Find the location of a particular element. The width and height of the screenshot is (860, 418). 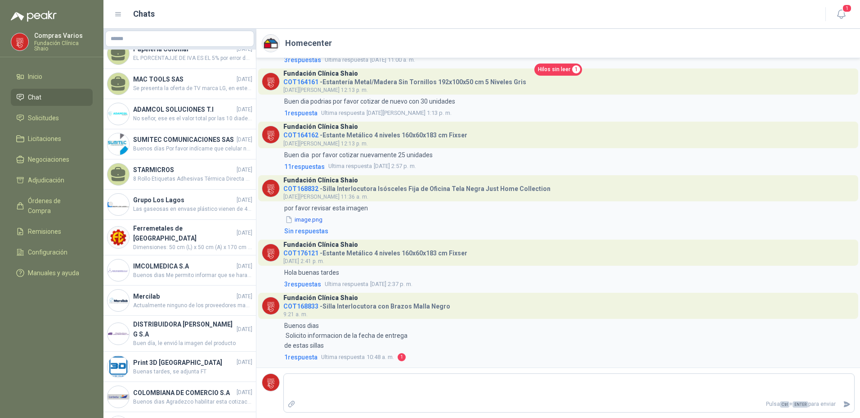

span: Buenos dias Me permito informar que se hara orden de compra bajo el nombre de IMCOLMEDICA S.A, ya... is located at coordinates (193, 275).